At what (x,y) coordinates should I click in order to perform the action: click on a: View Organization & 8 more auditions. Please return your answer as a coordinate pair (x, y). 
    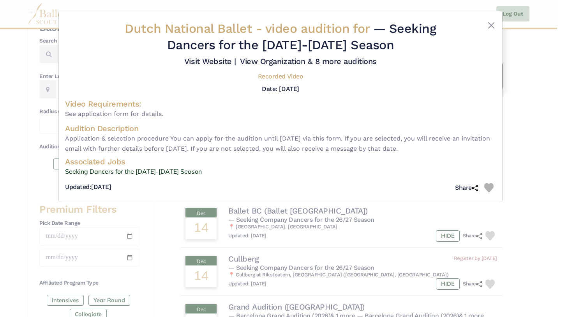
    Looking at the image, I should click on (308, 61).